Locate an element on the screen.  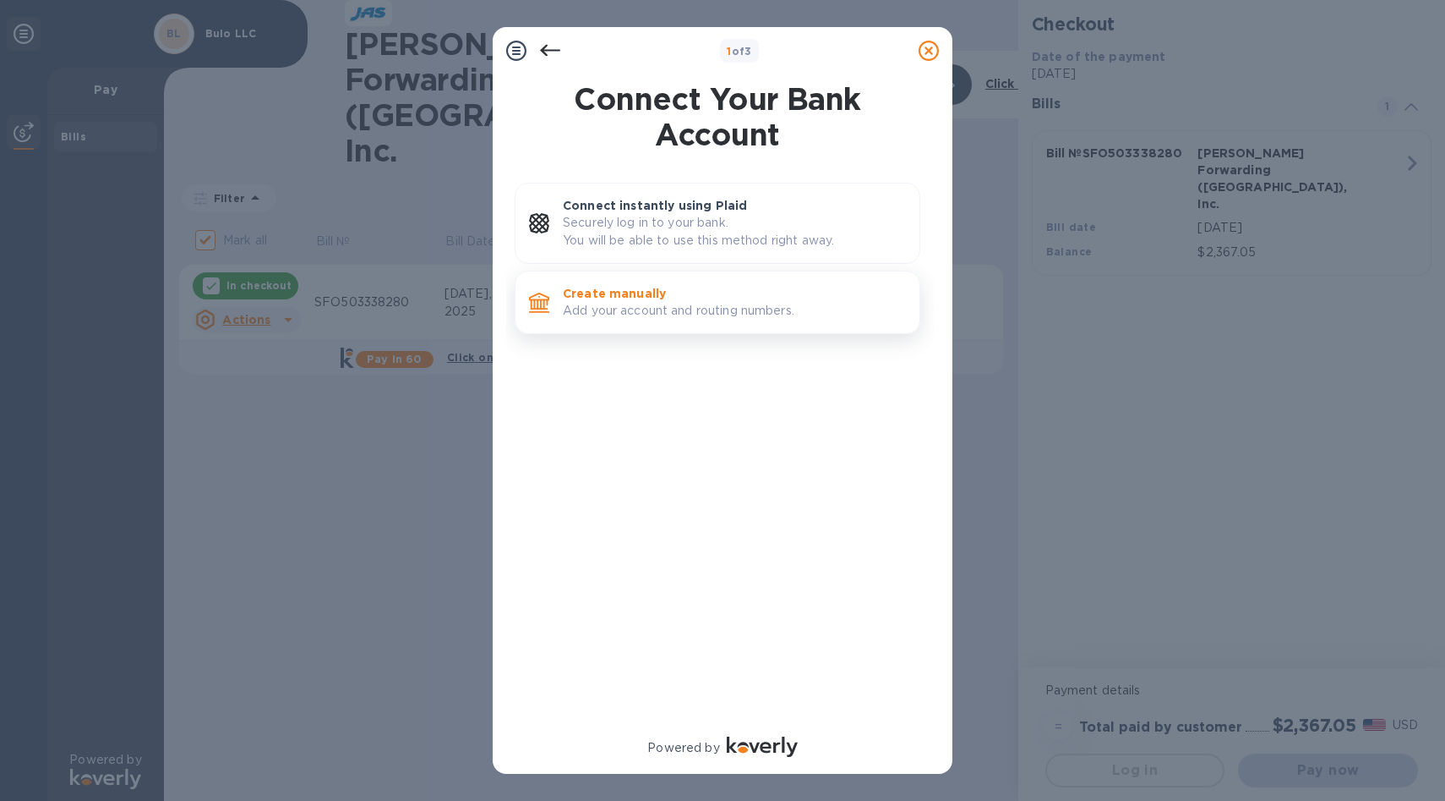
p: Connect instantly using Plaid is located at coordinates (735, 205).